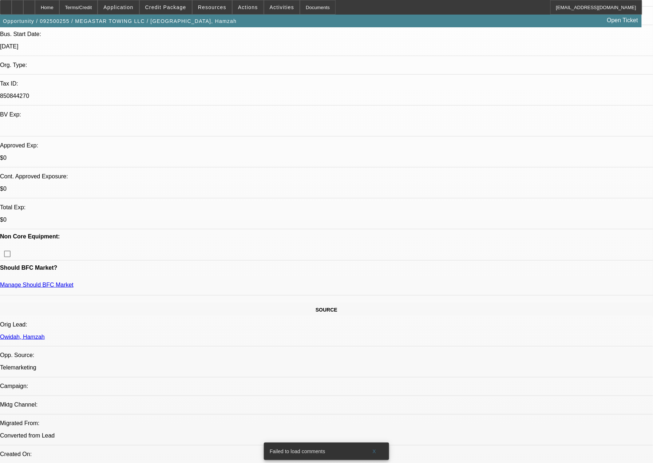  Describe the element at coordinates (166, 7) in the screenshot. I see `button: Credit Package` at that location.